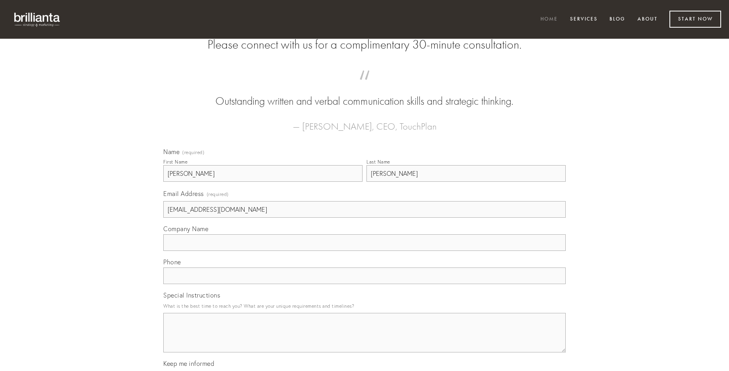 This screenshot has width=729, height=371. Describe the element at coordinates (192, 295) in the screenshot. I see `span: Special Instructions` at that location.